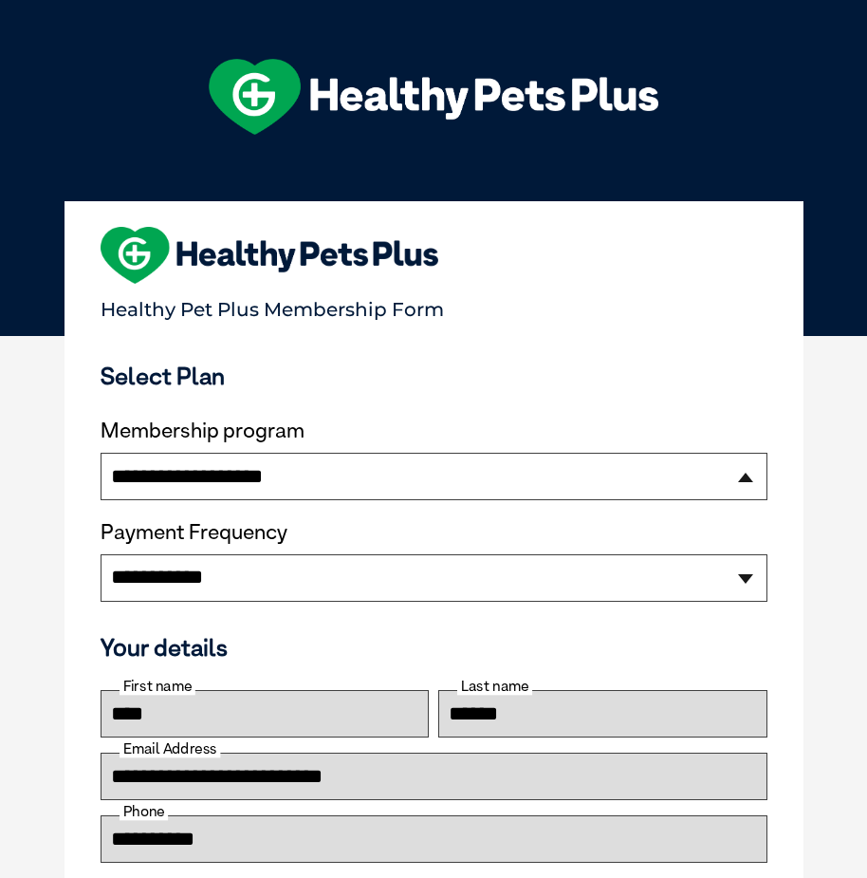 The image size is (867, 878). I want to click on h3: Your details, so click(434, 647).